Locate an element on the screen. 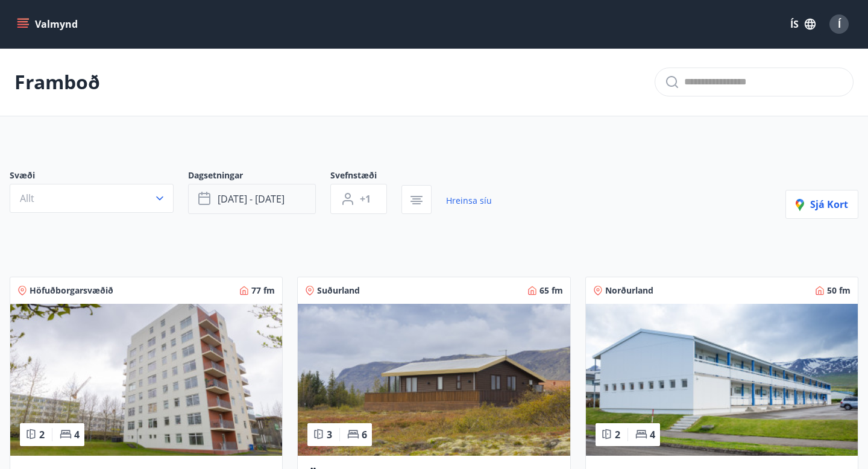 Image resolution: width=868 pixels, height=469 pixels. span: Suðurland is located at coordinates (338, 291).